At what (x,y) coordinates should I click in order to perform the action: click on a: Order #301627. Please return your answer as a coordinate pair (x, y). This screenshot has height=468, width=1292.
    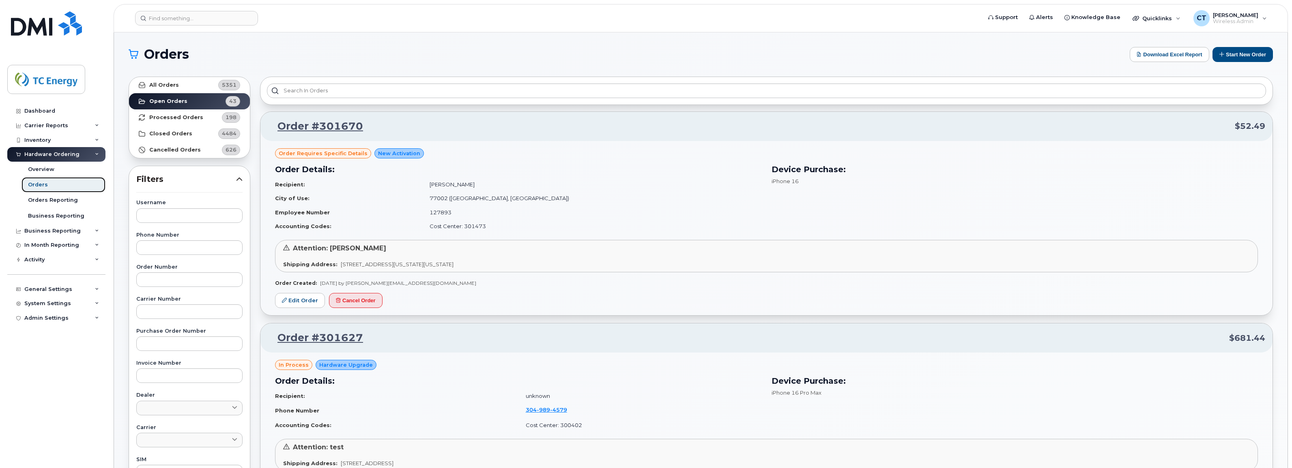
    Looking at the image, I should click on (315, 338).